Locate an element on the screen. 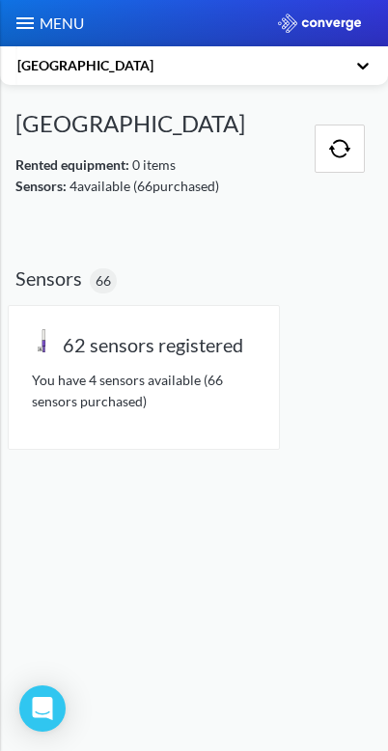  img: icon-hardware-sensor.svg is located at coordinates (43, 341).